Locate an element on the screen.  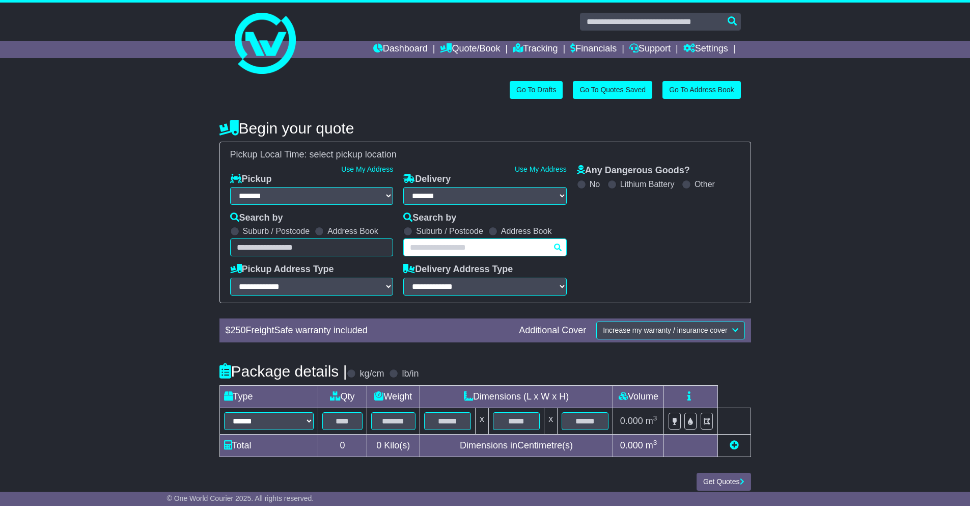
a: Go To Drafts is located at coordinates (536, 90).